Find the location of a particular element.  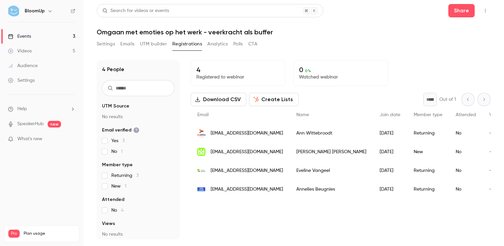

div: Eveline Vangeel is located at coordinates (332, 170).